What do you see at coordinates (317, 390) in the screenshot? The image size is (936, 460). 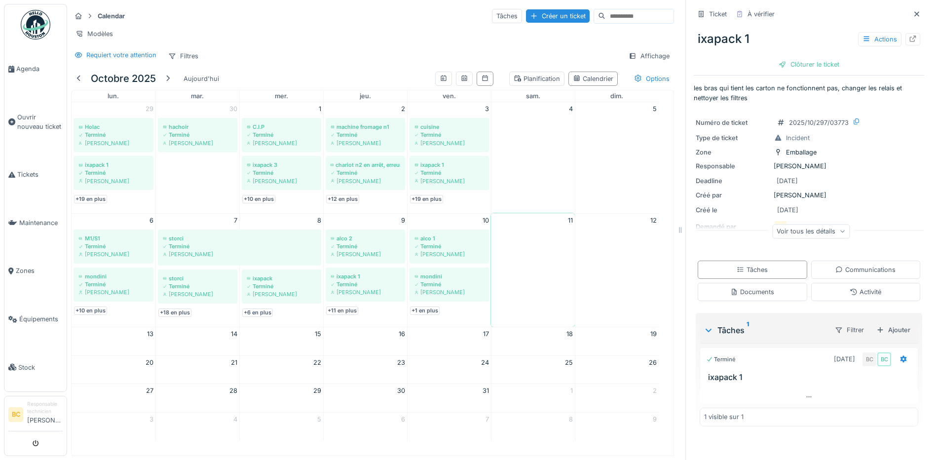 I see `a: 29 octobre 2025` at bounding box center [317, 390].